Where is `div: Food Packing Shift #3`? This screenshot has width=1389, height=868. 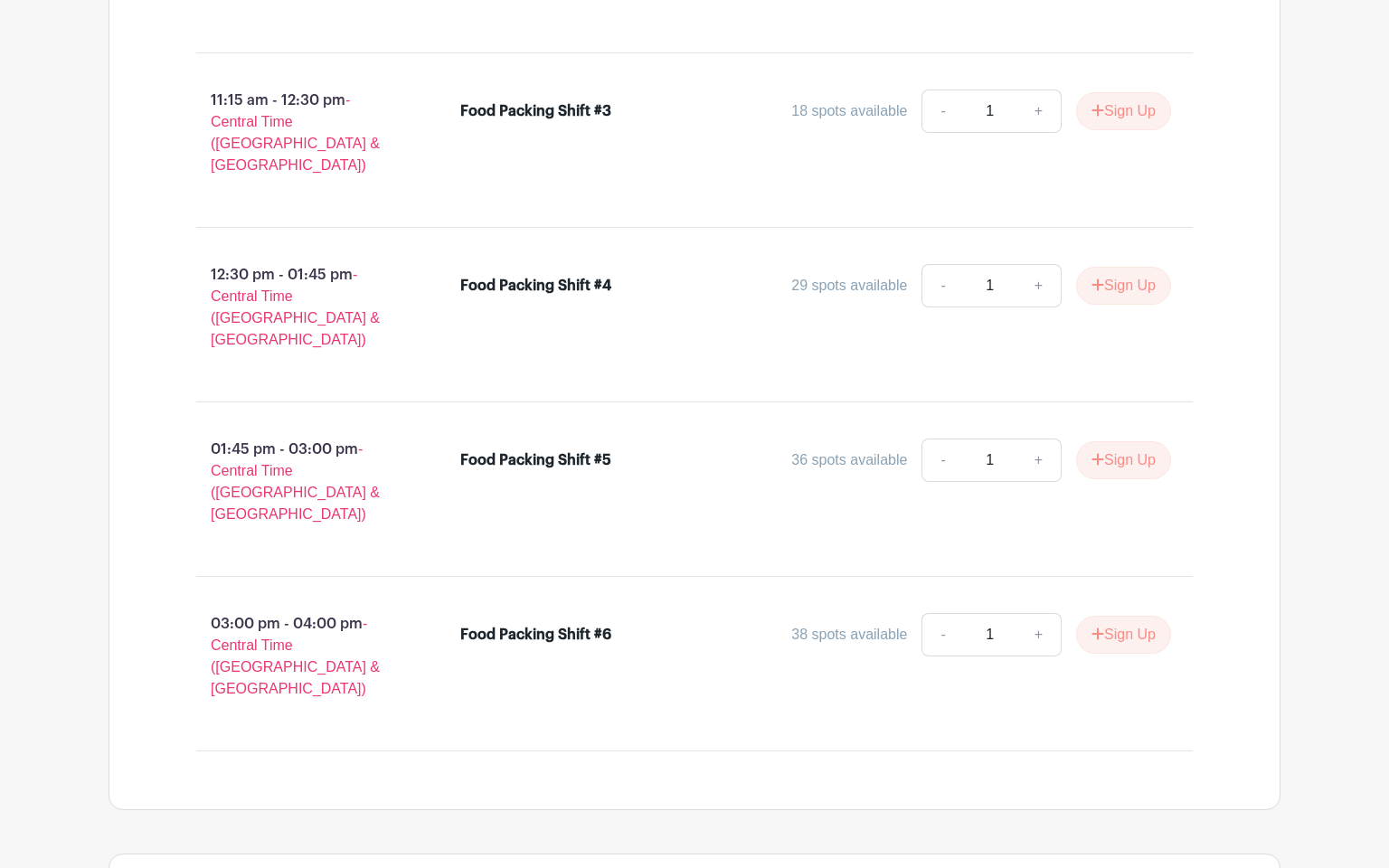
div: Food Packing Shift #3 is located at coordinates (535, 111).